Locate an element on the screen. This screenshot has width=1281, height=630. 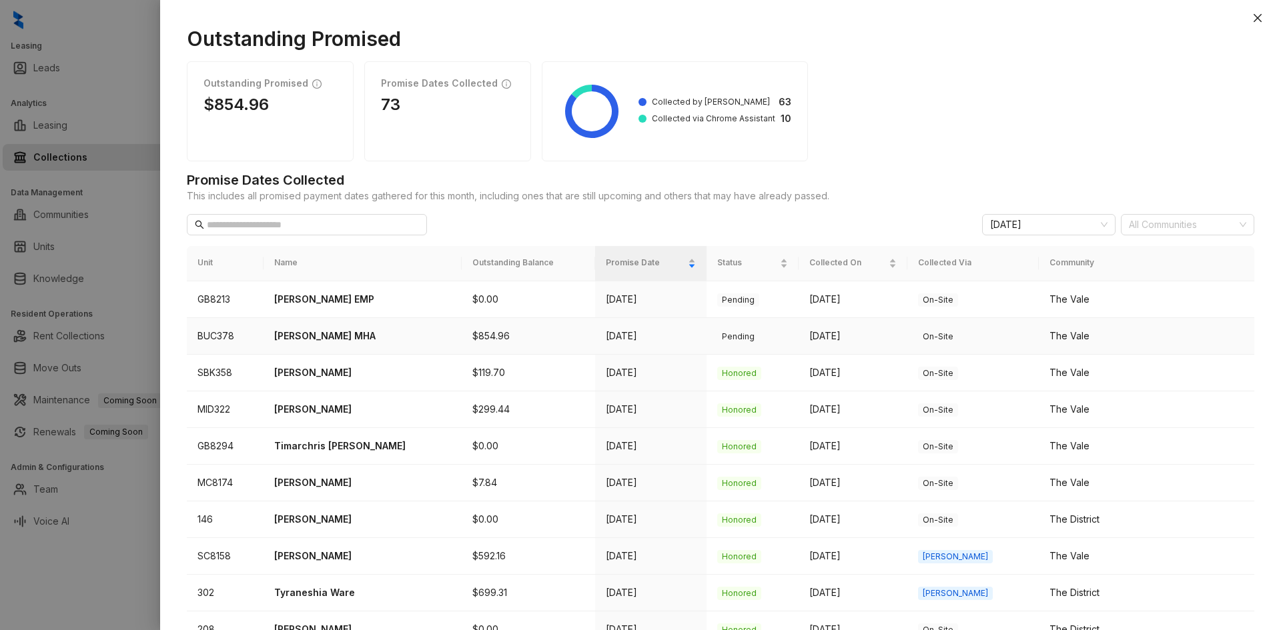
span: search is located at coordinates (199, 225).